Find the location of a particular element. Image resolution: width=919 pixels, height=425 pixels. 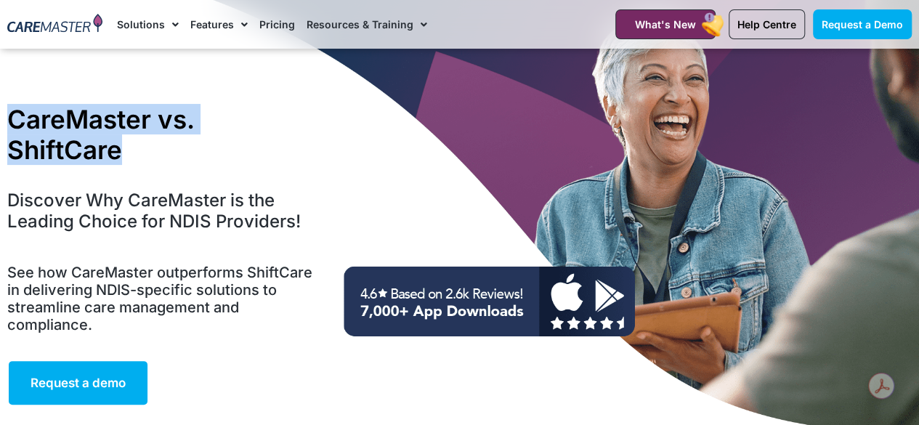

span: Help Centre is located at coordinates (766, 24).